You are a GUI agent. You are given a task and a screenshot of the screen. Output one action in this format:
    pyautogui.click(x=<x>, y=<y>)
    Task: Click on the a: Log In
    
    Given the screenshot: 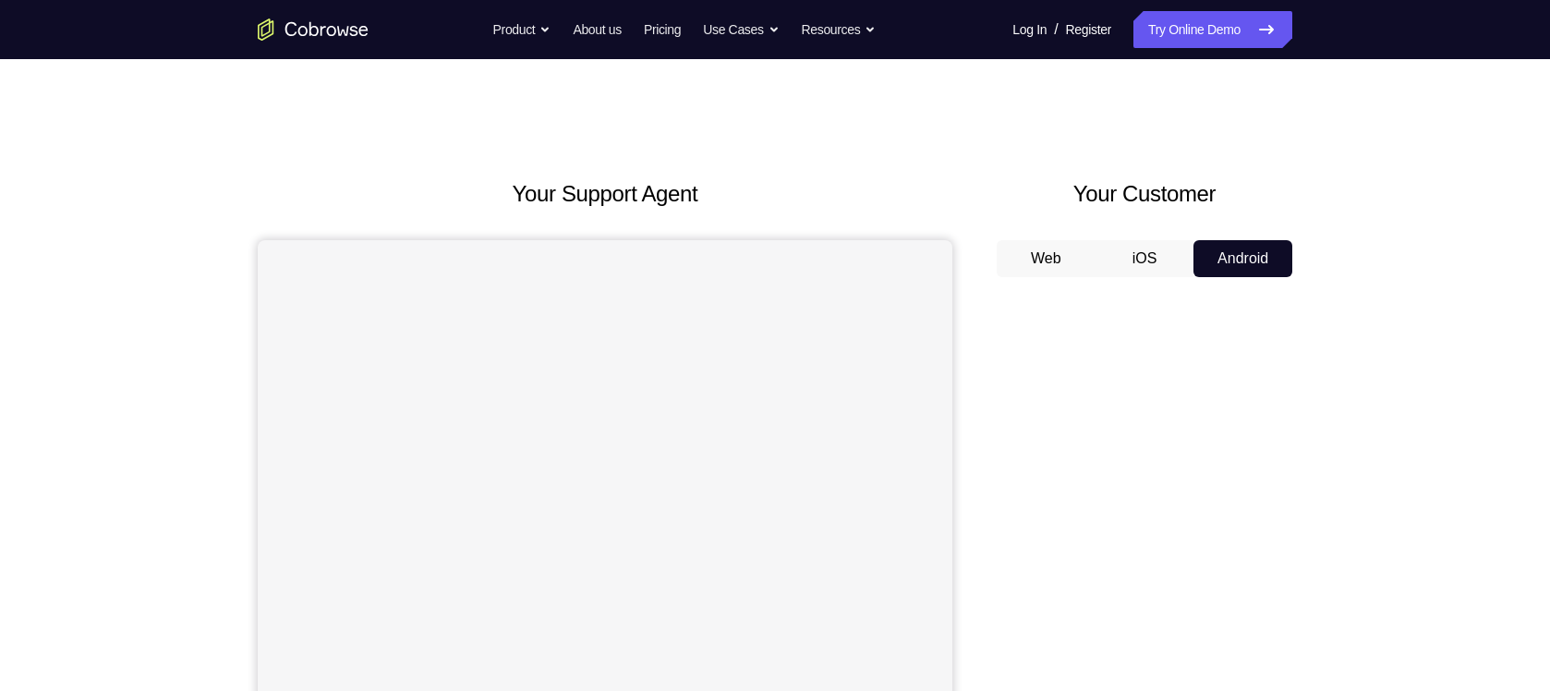 What is the action you would take?
    pyautogui.click(x=1029, y=30)
    